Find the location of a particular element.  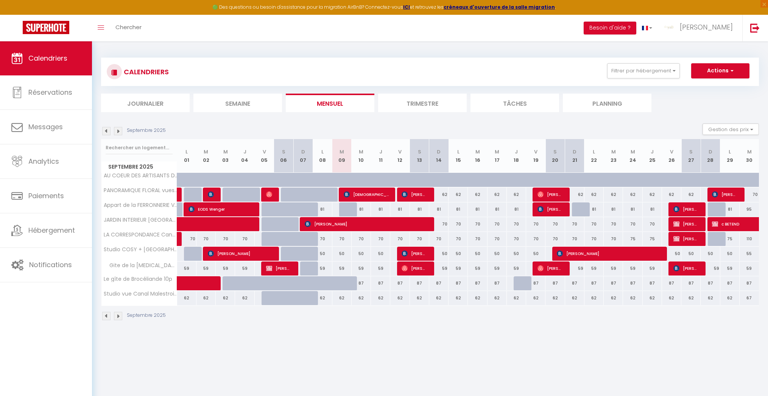

strong: ICI is located at coordinates (407, 7).